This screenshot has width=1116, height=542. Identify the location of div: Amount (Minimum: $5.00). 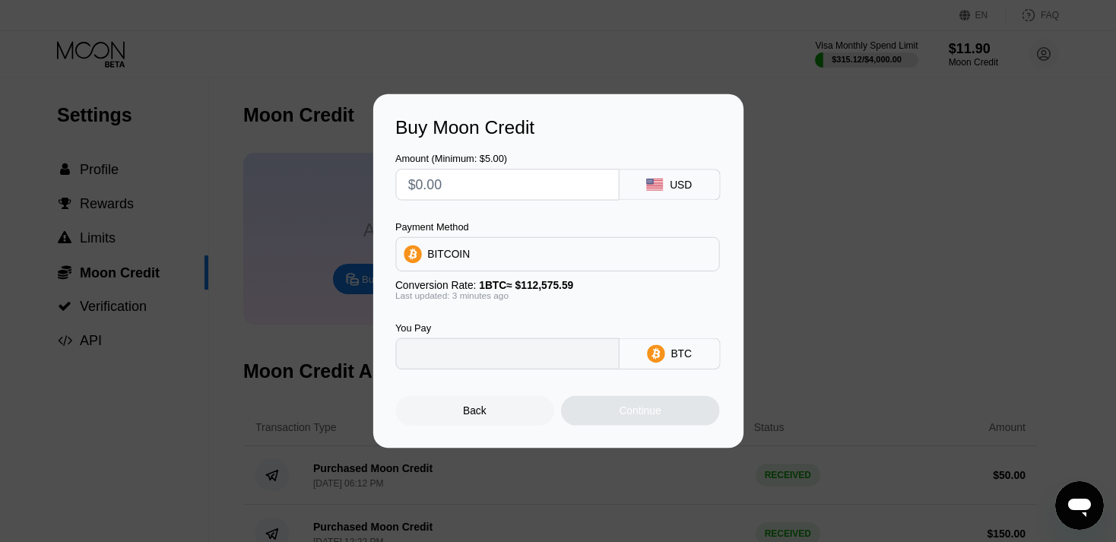
(507, 158).